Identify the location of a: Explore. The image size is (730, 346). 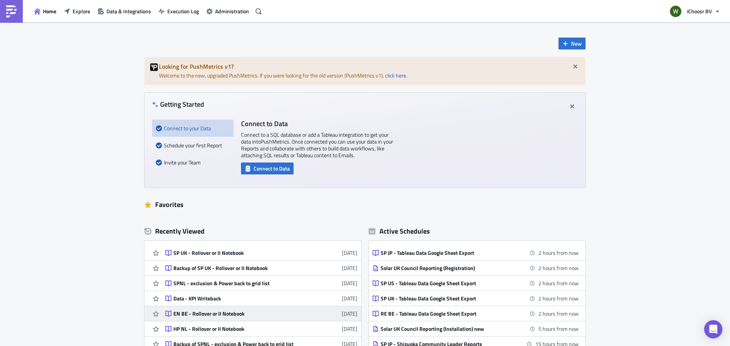
(77, 11).